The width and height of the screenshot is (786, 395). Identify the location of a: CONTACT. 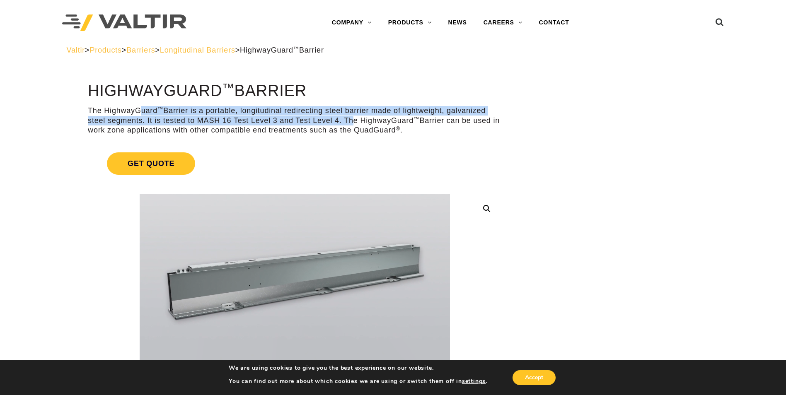
(554, 23).